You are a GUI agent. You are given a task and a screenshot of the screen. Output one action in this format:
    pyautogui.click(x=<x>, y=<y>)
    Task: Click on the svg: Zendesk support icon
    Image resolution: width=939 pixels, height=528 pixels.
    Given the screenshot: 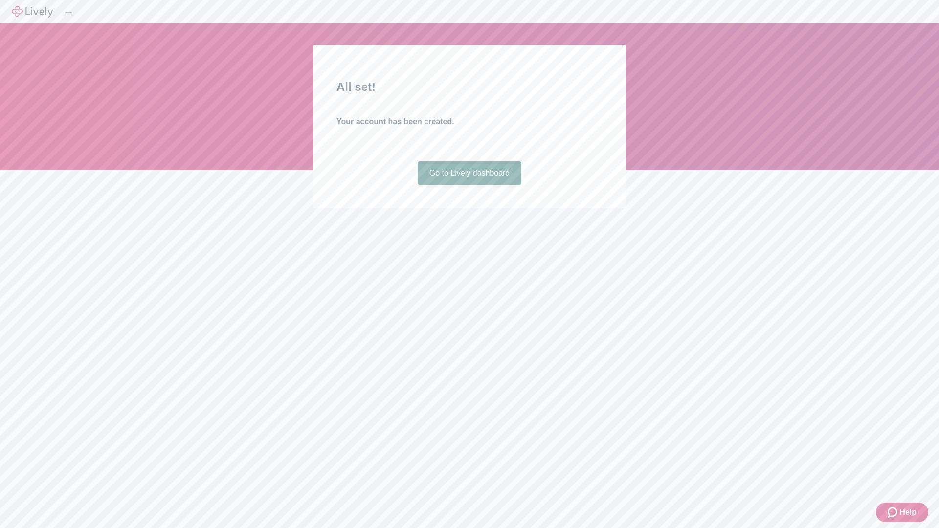 What is the action you would take?
    pyautogui.click(x=894, y=513)
    